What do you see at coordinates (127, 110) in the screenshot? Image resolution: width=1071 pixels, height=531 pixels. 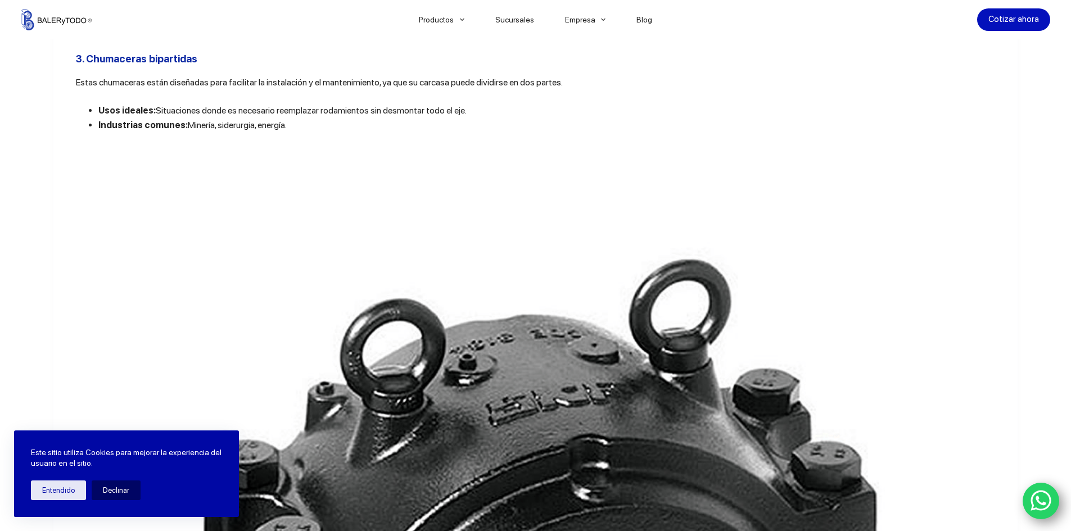 I see `b: Usos ideales:` at bounding box center [127, 110].